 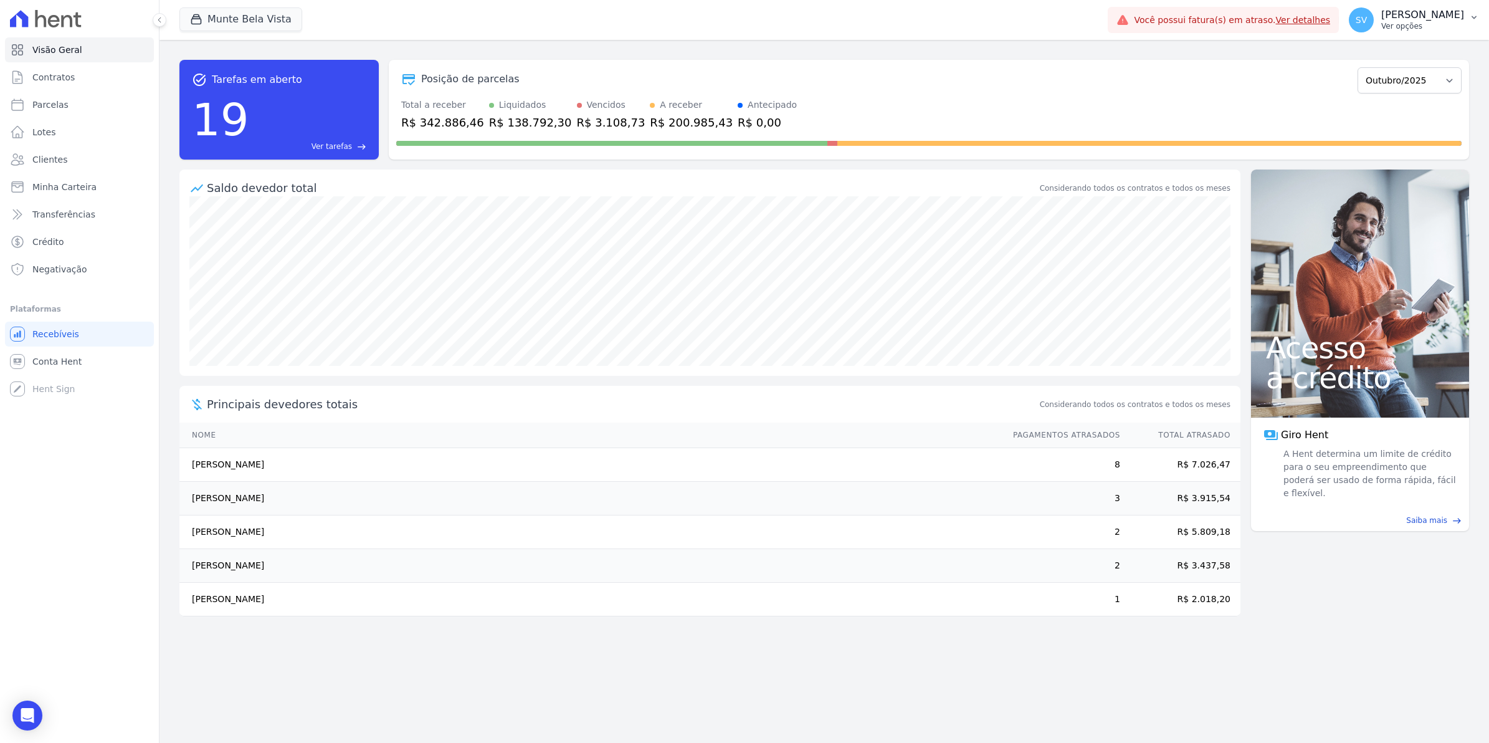 I want to click on div: Antecipado, so click(x=772, y=105).